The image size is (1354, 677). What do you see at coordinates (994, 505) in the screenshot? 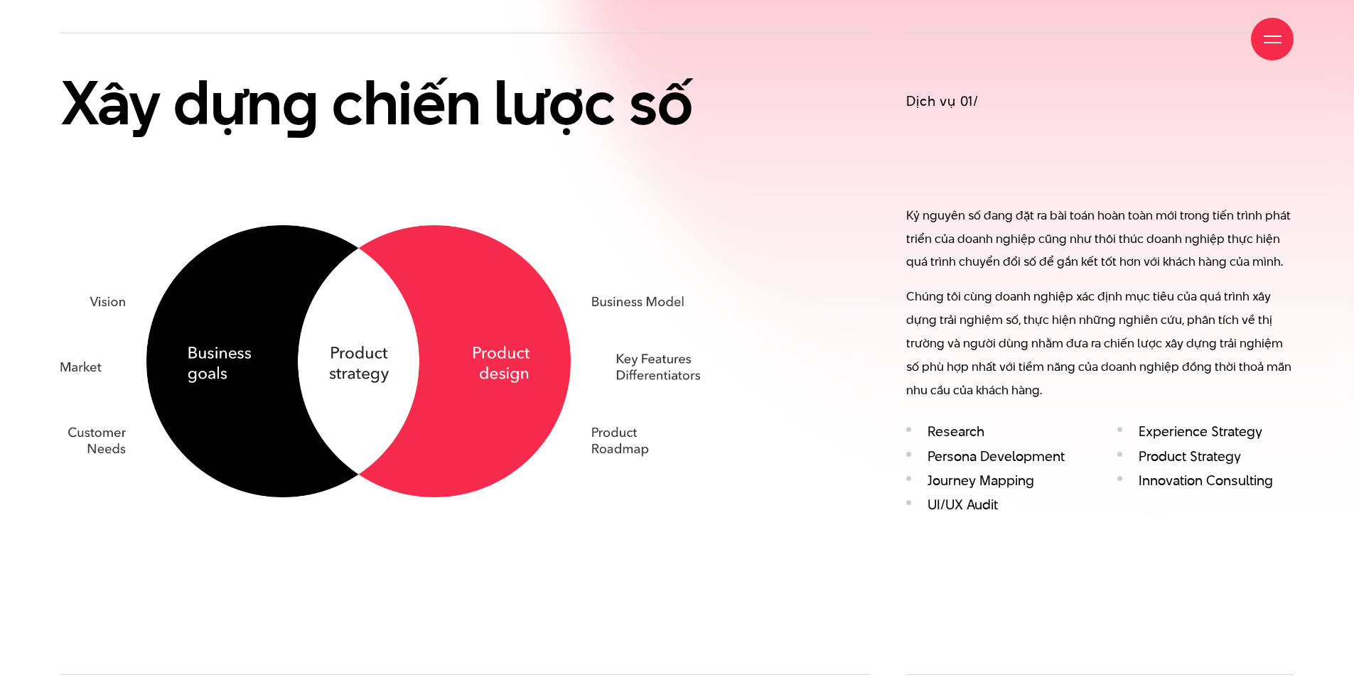
I see `li: UI/UX Audit` at bounding box center [994, 505].